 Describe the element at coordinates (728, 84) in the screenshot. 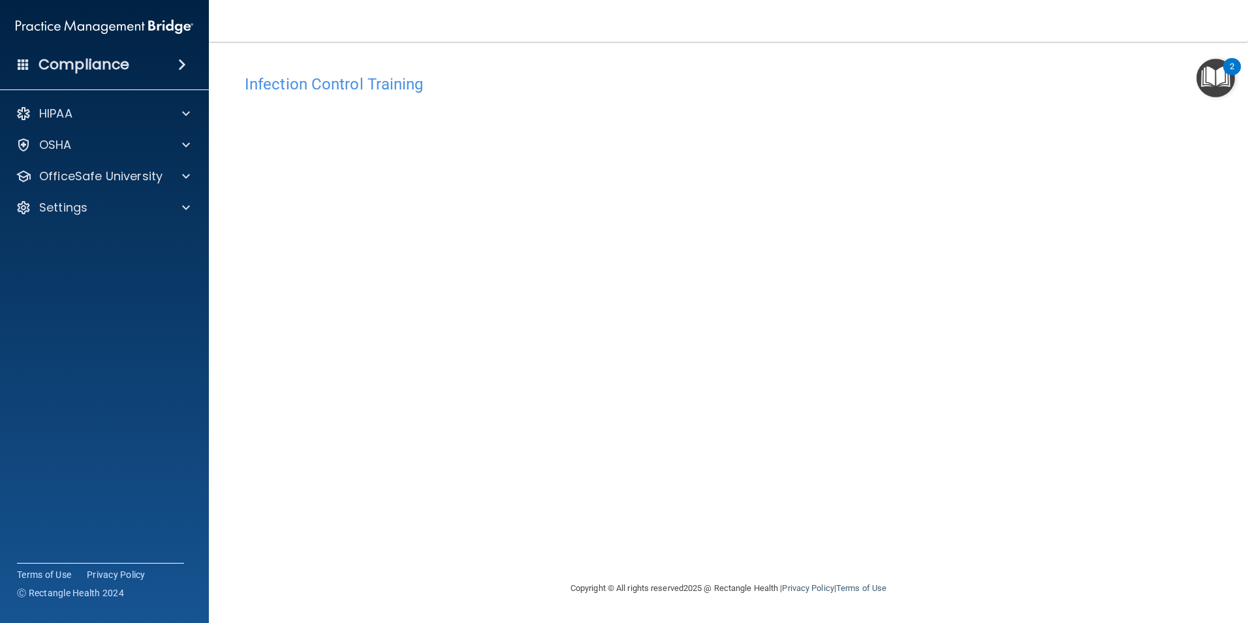

I see `h4: Infection Control Training` at that location.